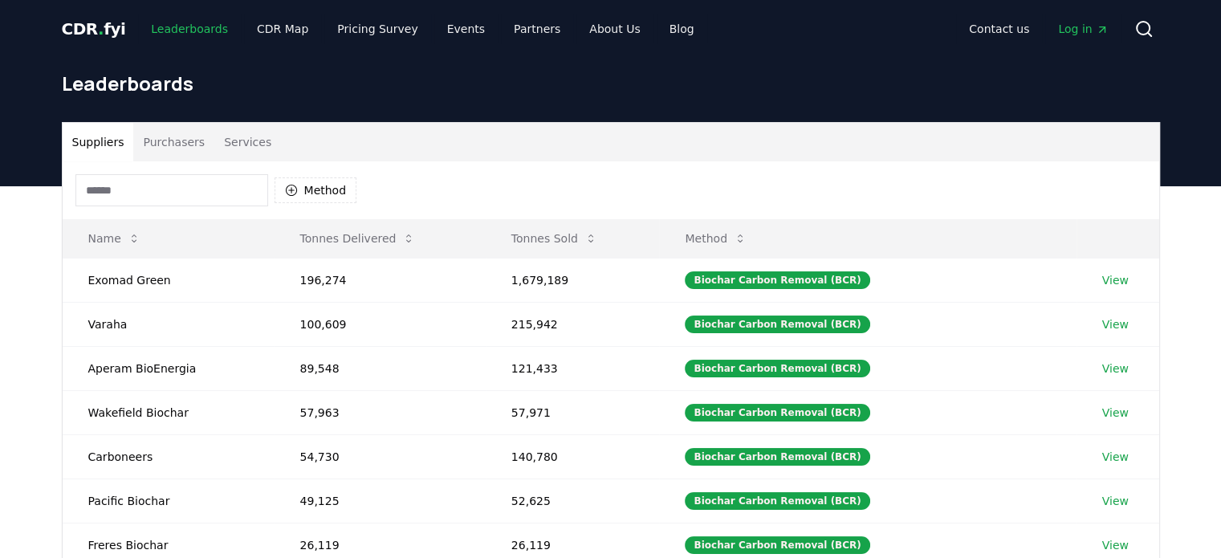 This screenshot has width=1221, height=558. What do you see at coordinates (999, 29) in the screenshot?
I see `a: Contact us` at bounding box center [999, 29].